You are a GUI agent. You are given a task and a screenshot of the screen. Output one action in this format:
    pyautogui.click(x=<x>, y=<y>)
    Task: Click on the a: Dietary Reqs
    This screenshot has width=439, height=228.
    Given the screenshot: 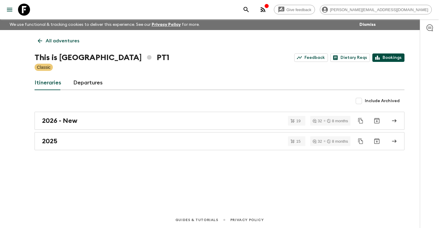 What is the action you would take?
    pyautogui.click(x=350, y=58)
    